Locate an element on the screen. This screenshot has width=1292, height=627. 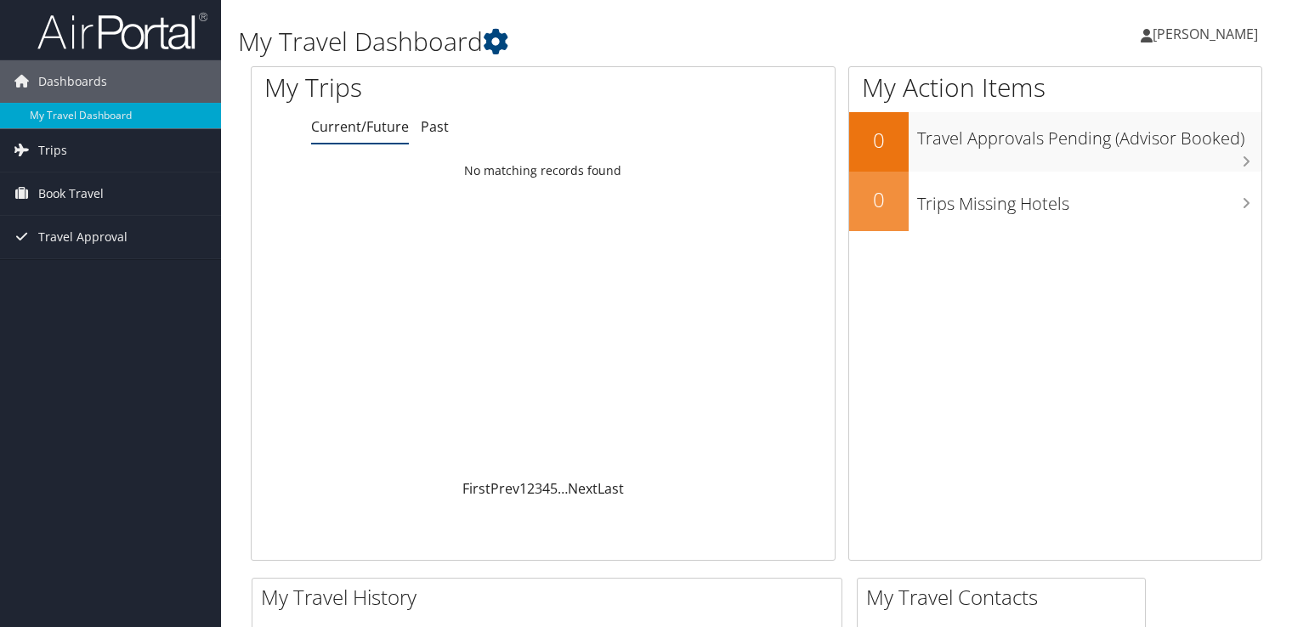
a: 5 is located at coordinates (553, 489).